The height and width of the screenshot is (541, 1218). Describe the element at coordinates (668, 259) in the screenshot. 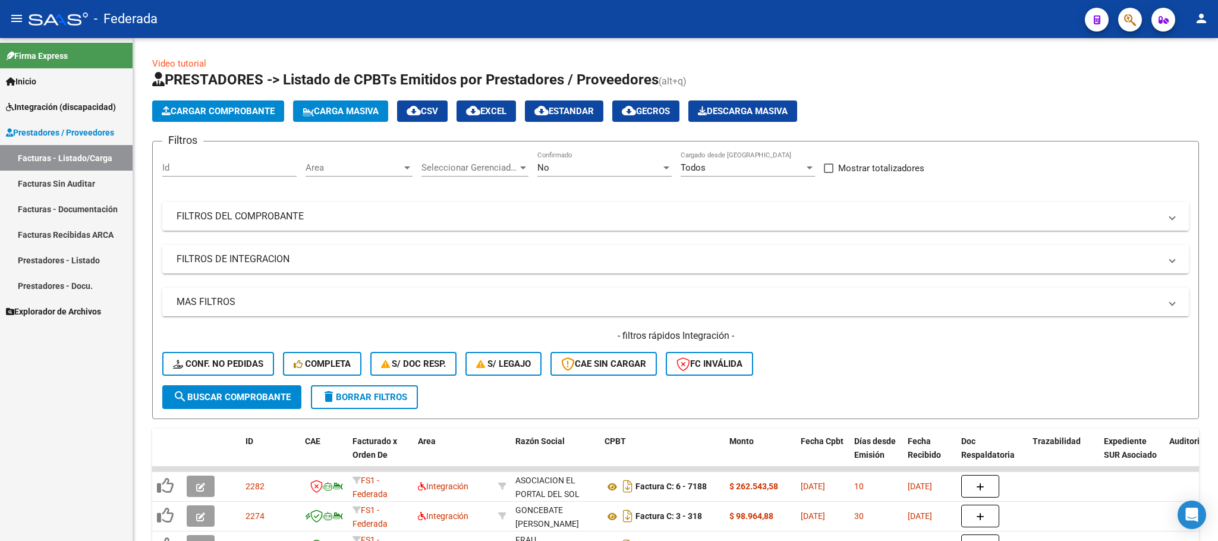

I see `mat-panel-title: FILTROS DE INTEGRACION` at that location.